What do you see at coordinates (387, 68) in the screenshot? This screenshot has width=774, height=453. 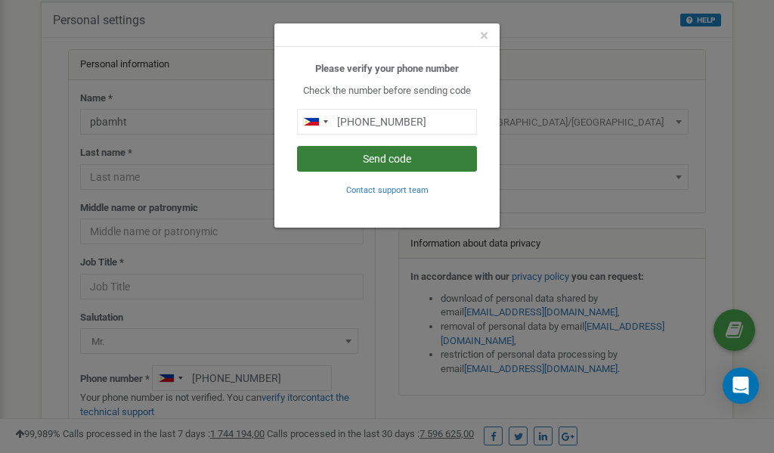 I see `b: Please verify your phone number` at bounding box center [387, 68].